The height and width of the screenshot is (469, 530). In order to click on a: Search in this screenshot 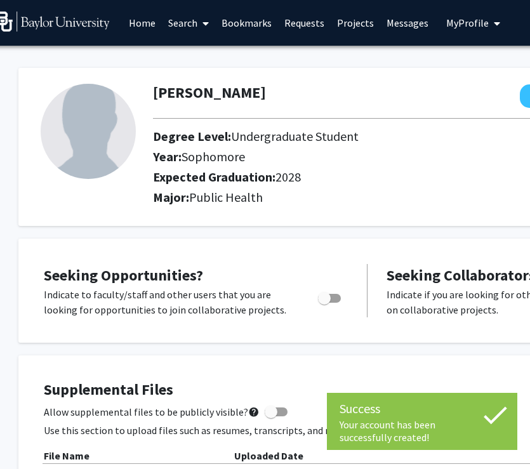, I will do `click(189, 23)`.